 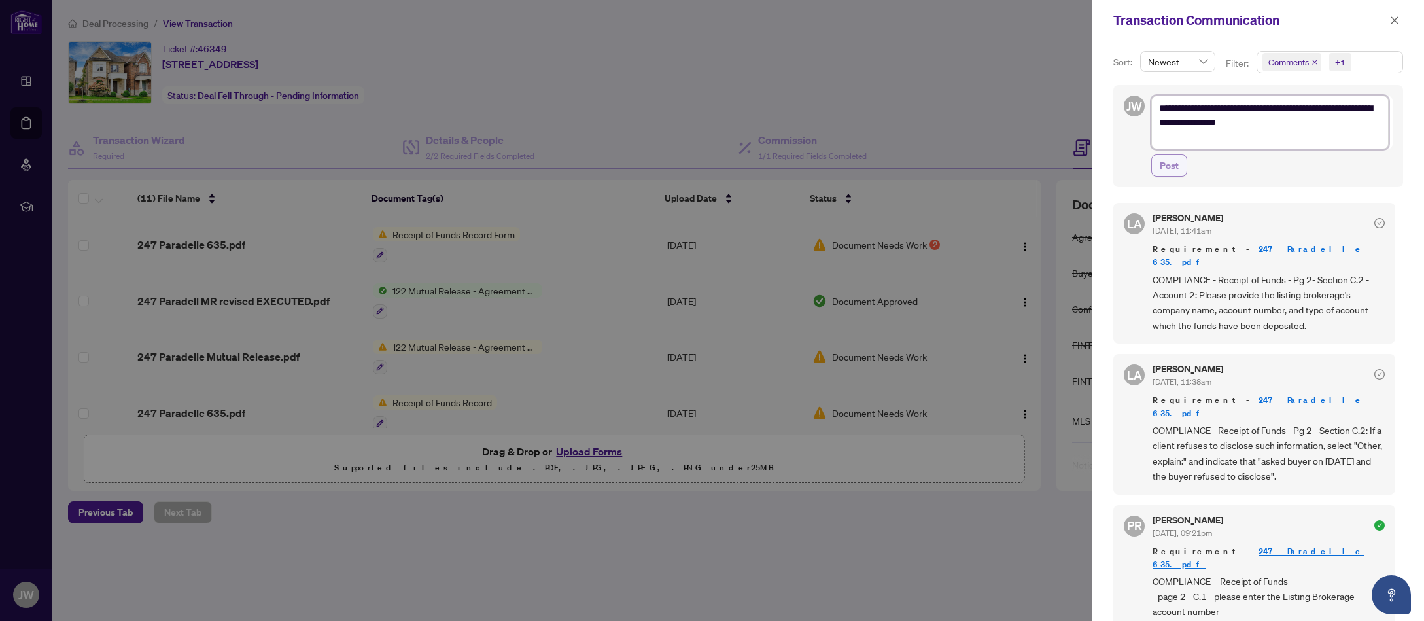 I want to click on span: COMPLIANCE - Receipt of Funds - Pg 2- Section C.2 - Account 2: Please provide the listing brokera..., so click(x=1268, y=303).